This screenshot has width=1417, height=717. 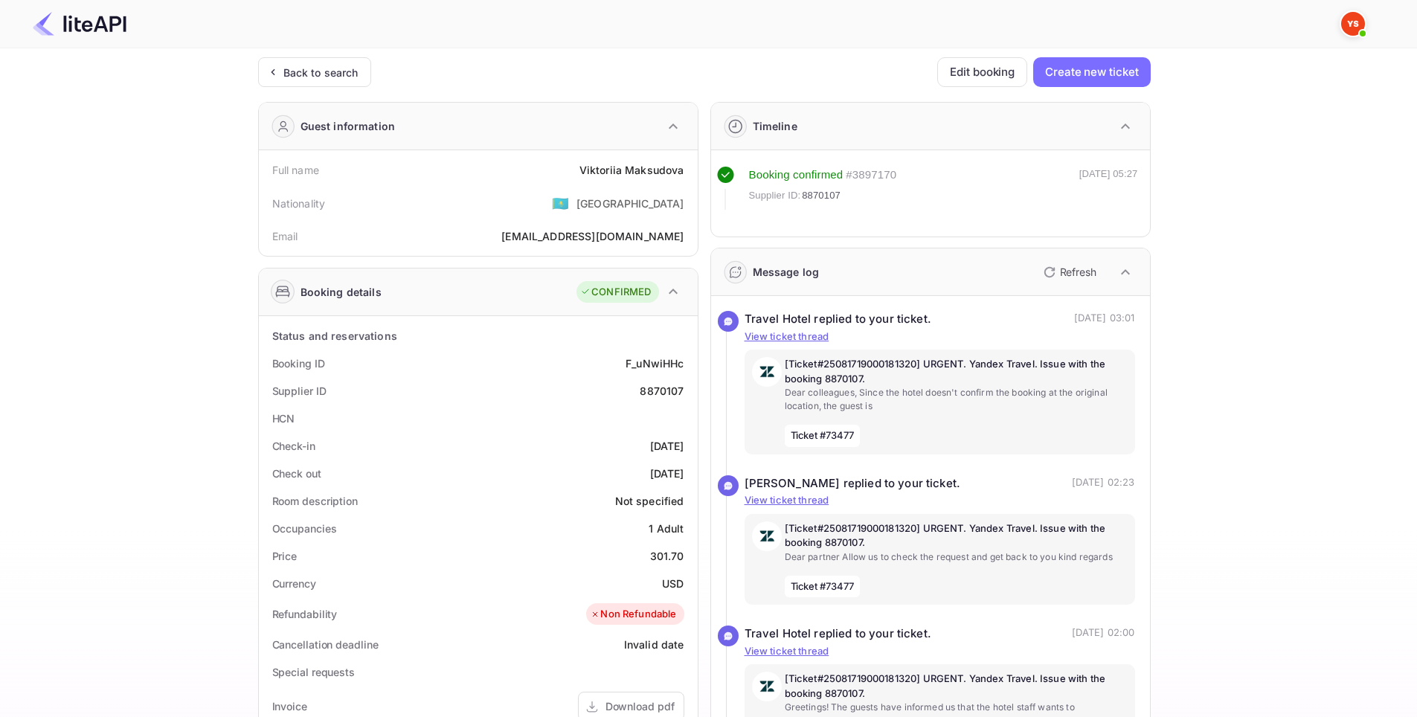 I want to click on div: 8870107, so click(x=661, y=390).